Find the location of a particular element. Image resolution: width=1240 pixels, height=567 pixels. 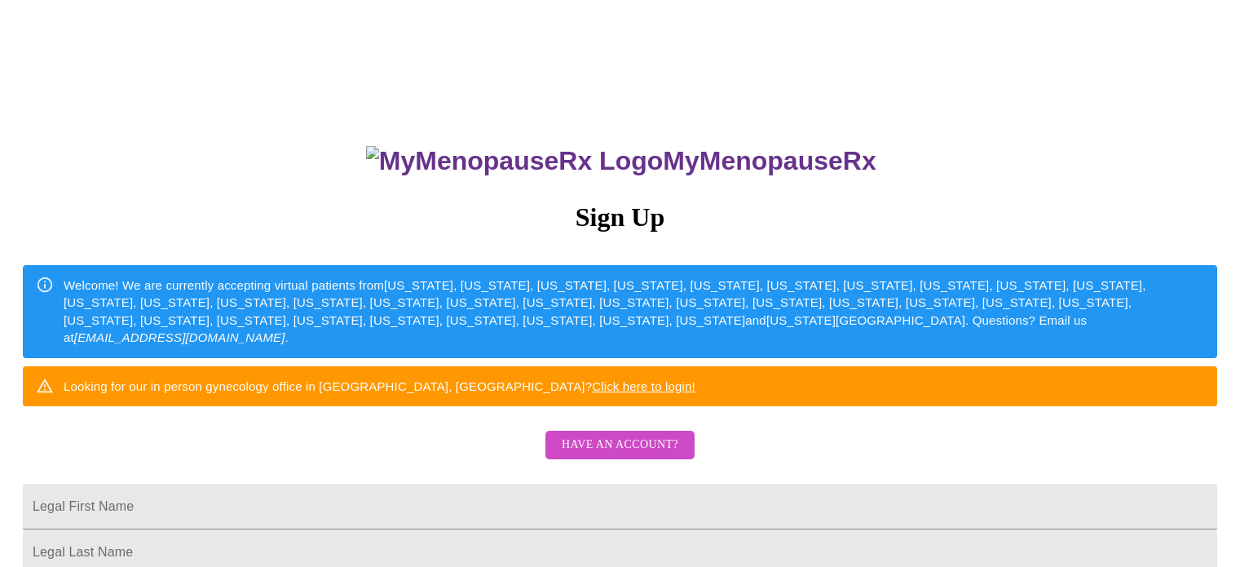

a: Have an account? is located at coordinates (619, 455).